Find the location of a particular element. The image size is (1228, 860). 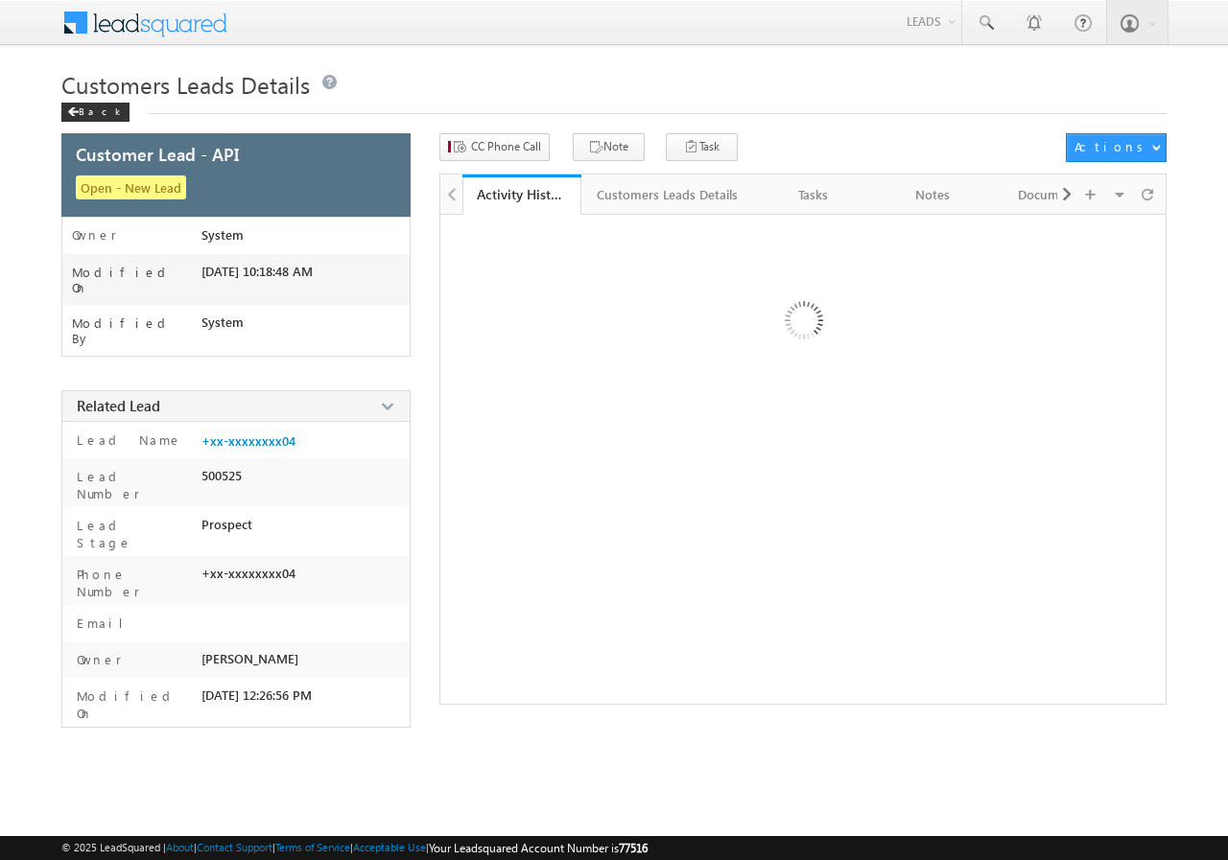

span: Related Lead is located at coordinates (118, 406).